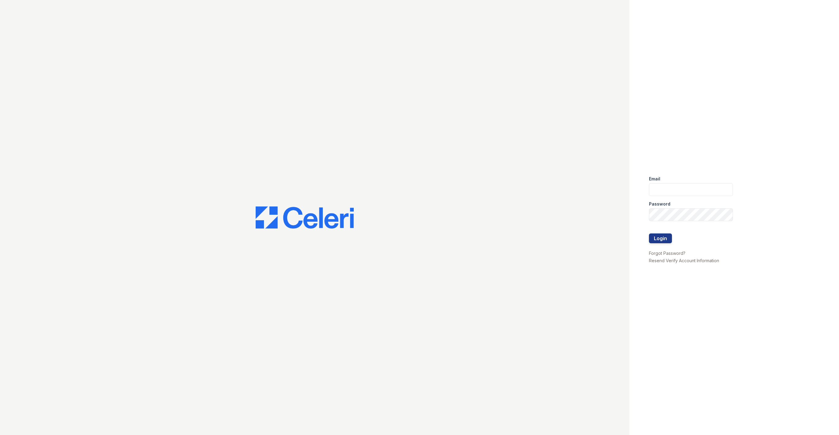 This screenshot has height=435, width=839. What do you see at coordinates (660, 238) in the screenshot?
I see `button: Login` at bounding box center [660, 238].